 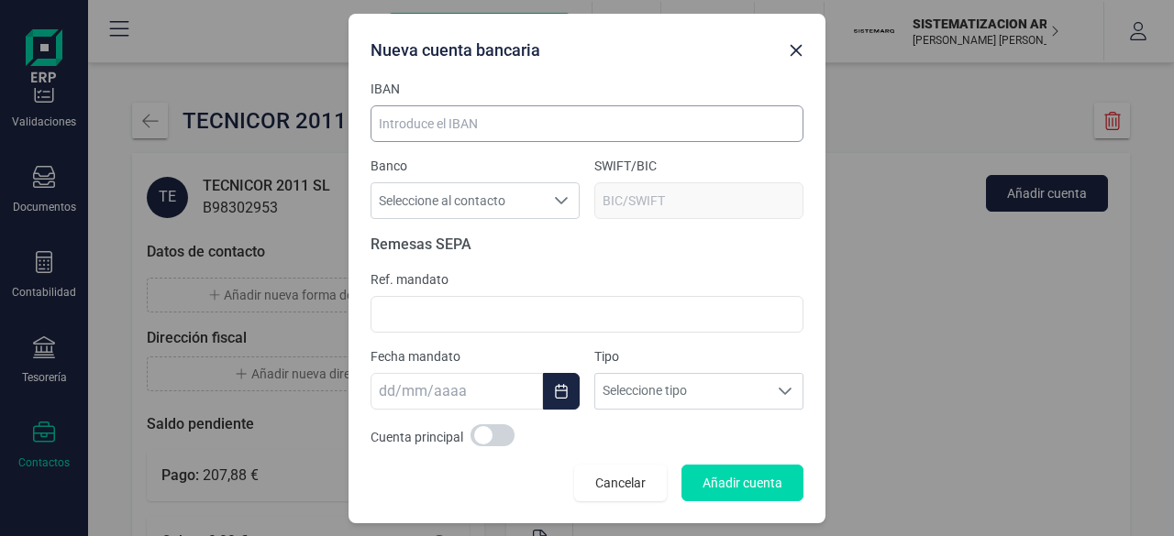 I want to click on span: SWIFT/BIC, so click(x=699, y=166).